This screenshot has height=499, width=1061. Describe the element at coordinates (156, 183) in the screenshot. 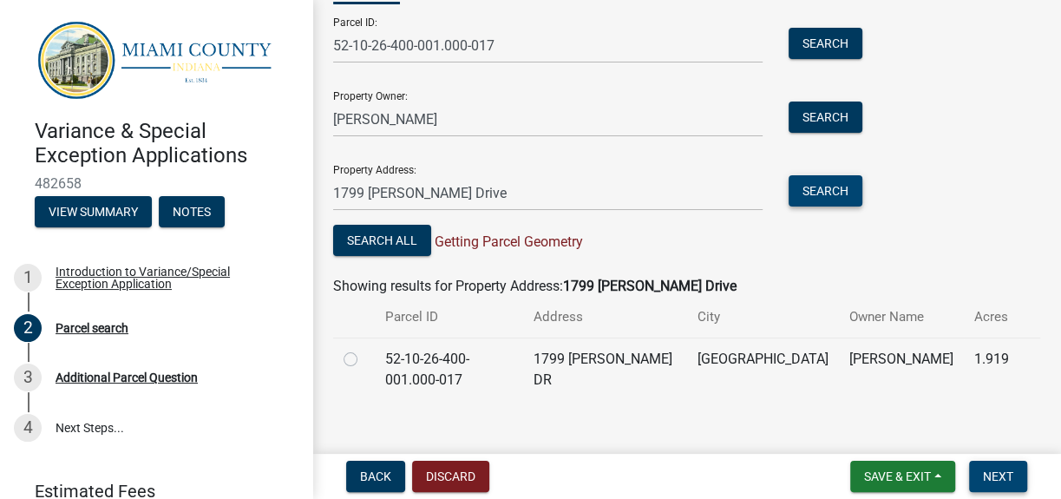

I see `span: 482658` at that location.